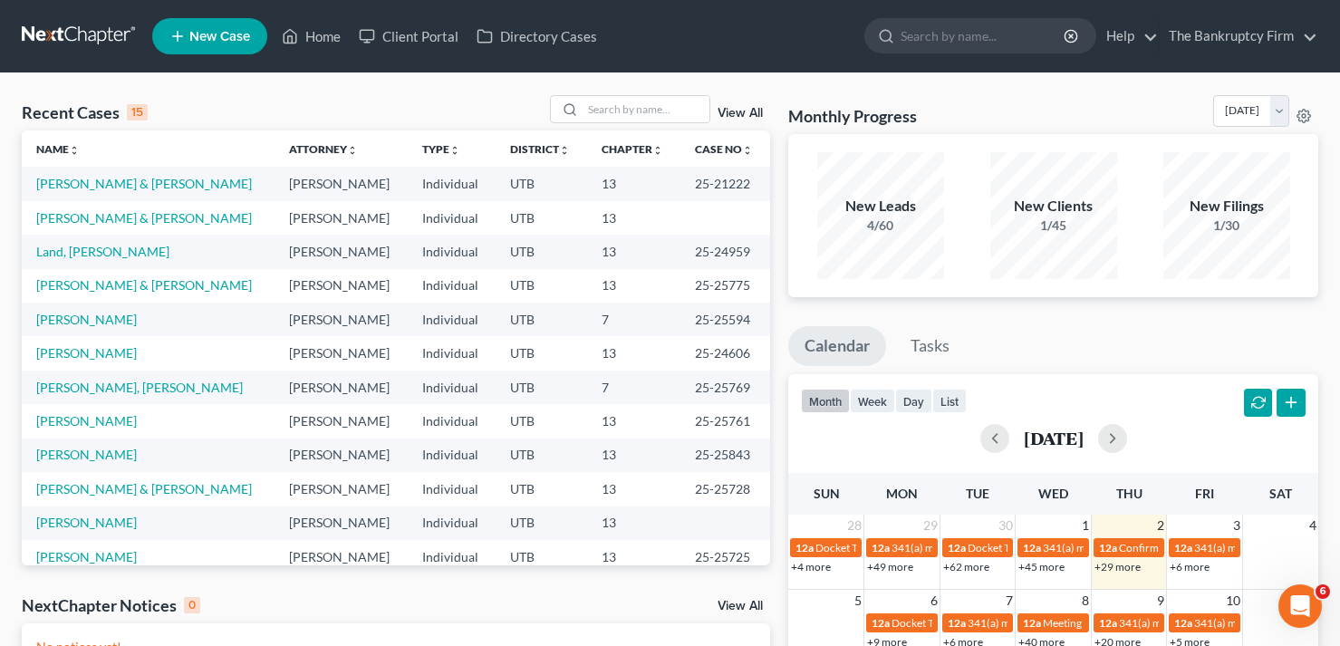 This screenshot has width=1340, height=646. What do you see at coordinates (977, 493) in the screenshot?
I see `span: Tue` at bounding box center [977, 493].